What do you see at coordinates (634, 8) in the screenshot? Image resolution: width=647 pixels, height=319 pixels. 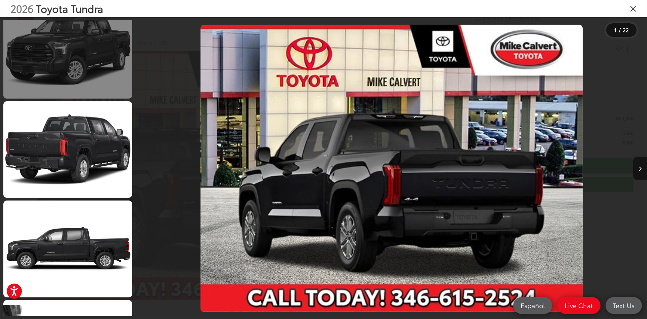 I see `i: Close gallery` at bounding box center [634, 8].